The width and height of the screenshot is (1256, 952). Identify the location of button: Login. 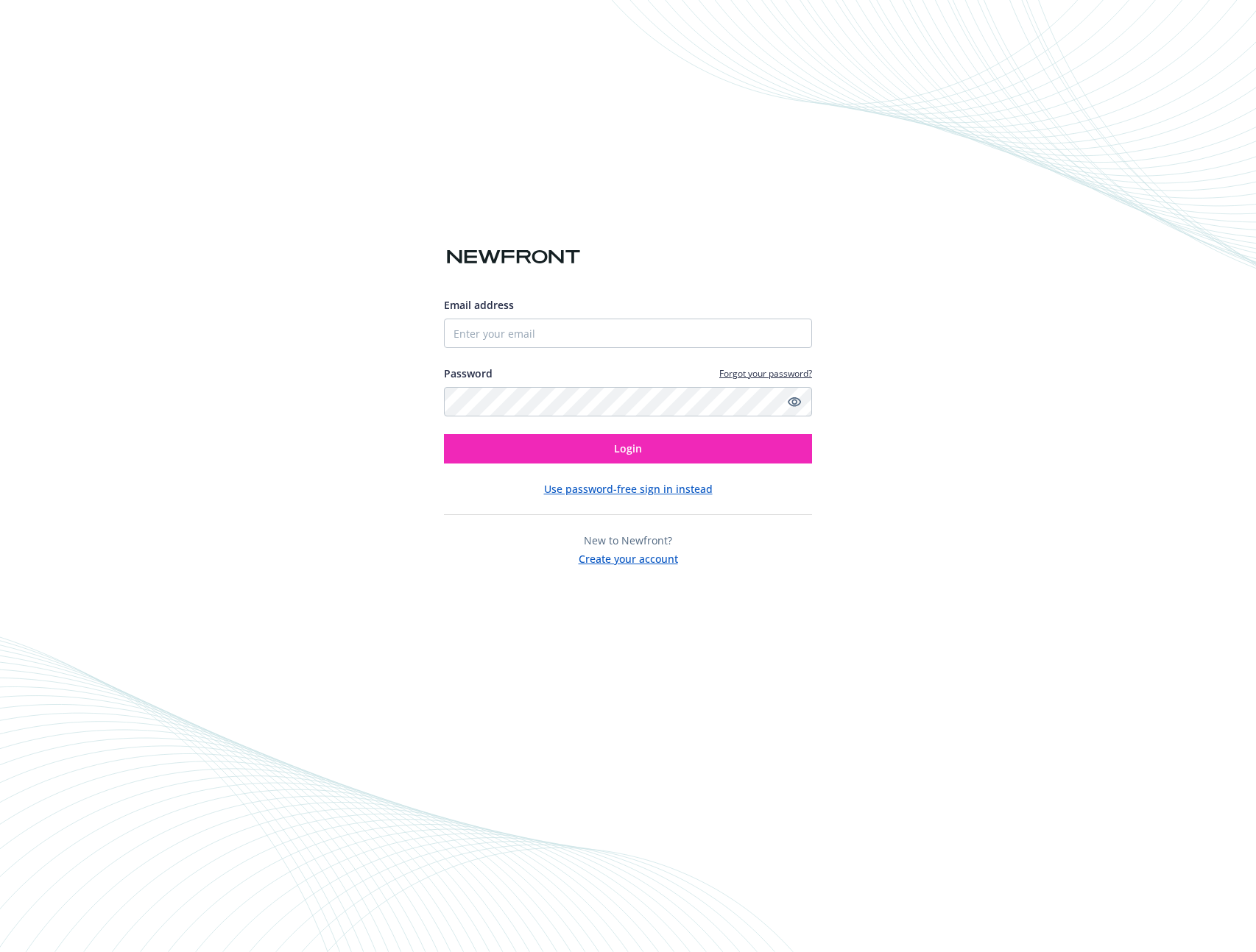
(628, 448).